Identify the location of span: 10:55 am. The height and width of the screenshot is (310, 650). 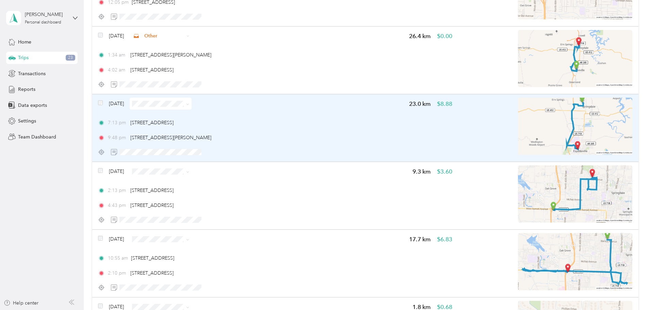
(118, 258).